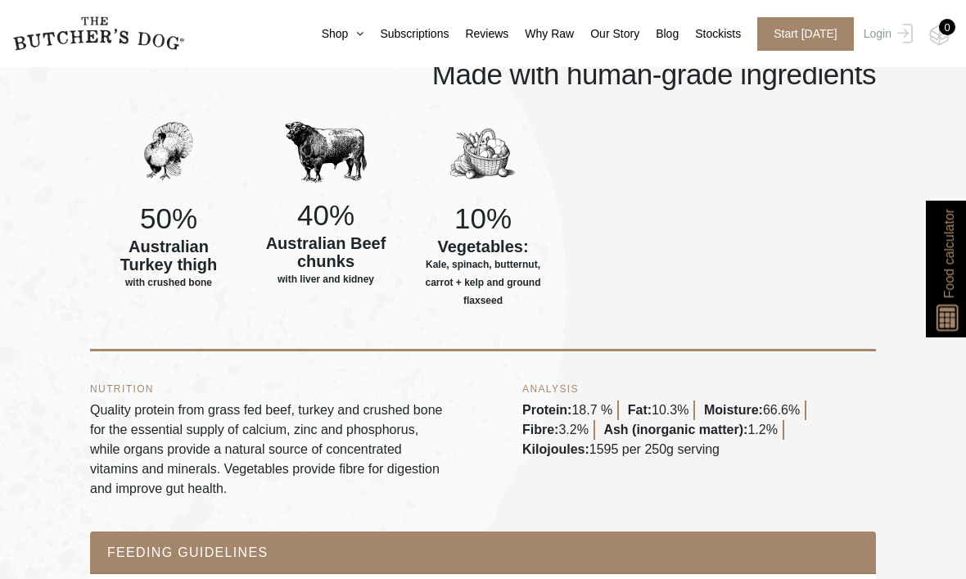  I want to click on img: TBD_Cart-Empty.png, so click(939, 35).